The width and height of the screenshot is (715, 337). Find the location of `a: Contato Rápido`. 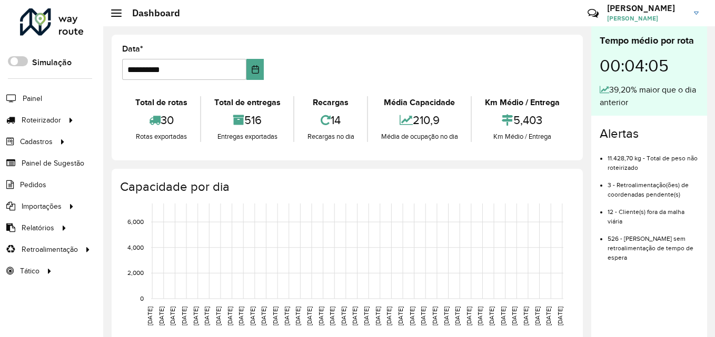

a: Contato Rápido is located at coordinates (593, 13).